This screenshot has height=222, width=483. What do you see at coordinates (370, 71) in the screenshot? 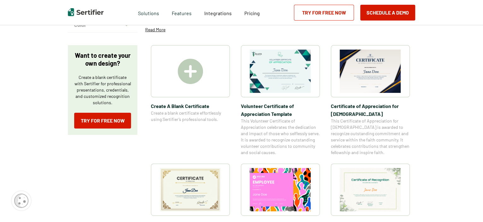
I see `img: Certificate of Appreciation for Church​` at bounding box center [370, 71].